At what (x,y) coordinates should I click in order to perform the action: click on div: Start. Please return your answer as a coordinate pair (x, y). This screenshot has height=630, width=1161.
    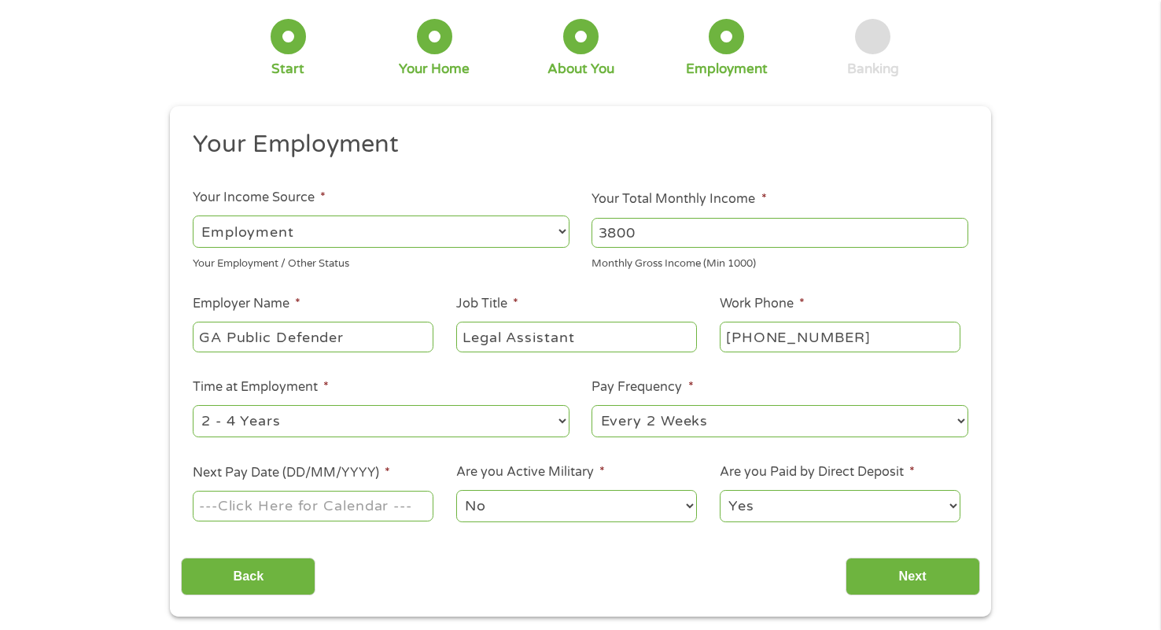
    Looking at the image, I should click on (288, 69).